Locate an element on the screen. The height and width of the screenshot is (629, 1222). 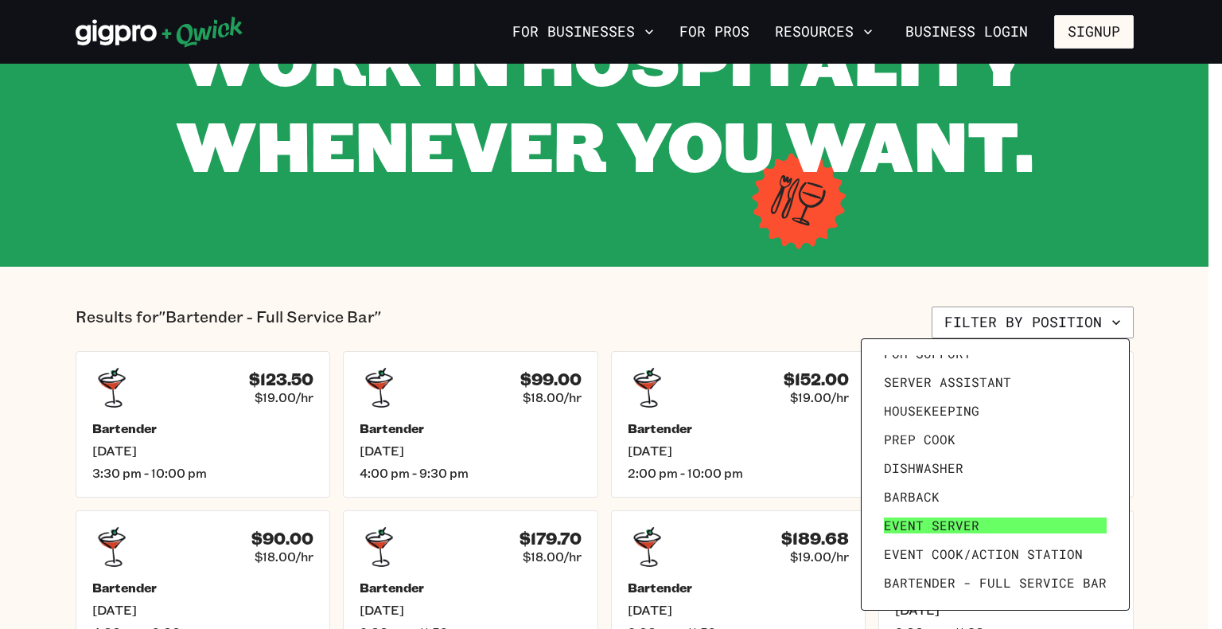
ul: Filter by position is located at coordinates (996, 474).